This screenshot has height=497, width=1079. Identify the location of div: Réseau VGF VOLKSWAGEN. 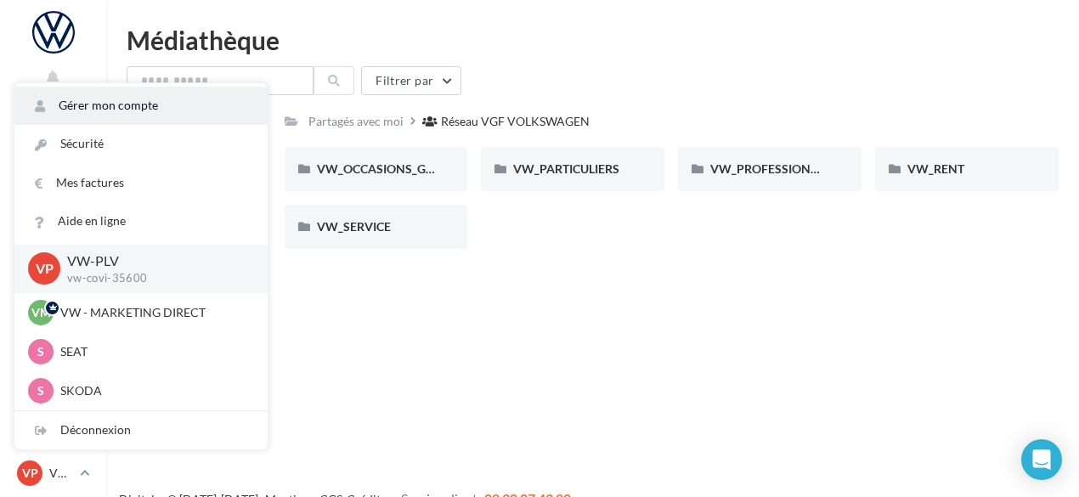
(515, 122).